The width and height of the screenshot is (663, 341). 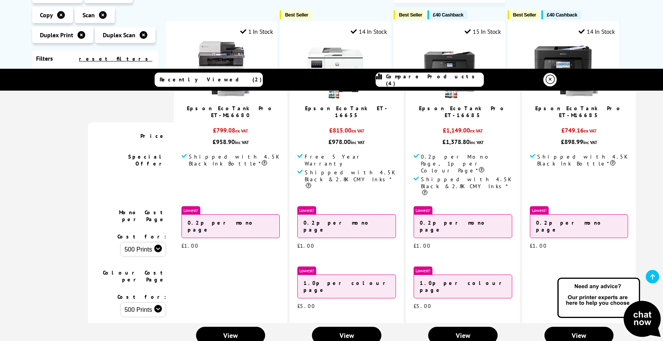 What do you see at coordinates (153, 136) in the screenshot?
I see `span: Price` at bounding box center [153, 136].